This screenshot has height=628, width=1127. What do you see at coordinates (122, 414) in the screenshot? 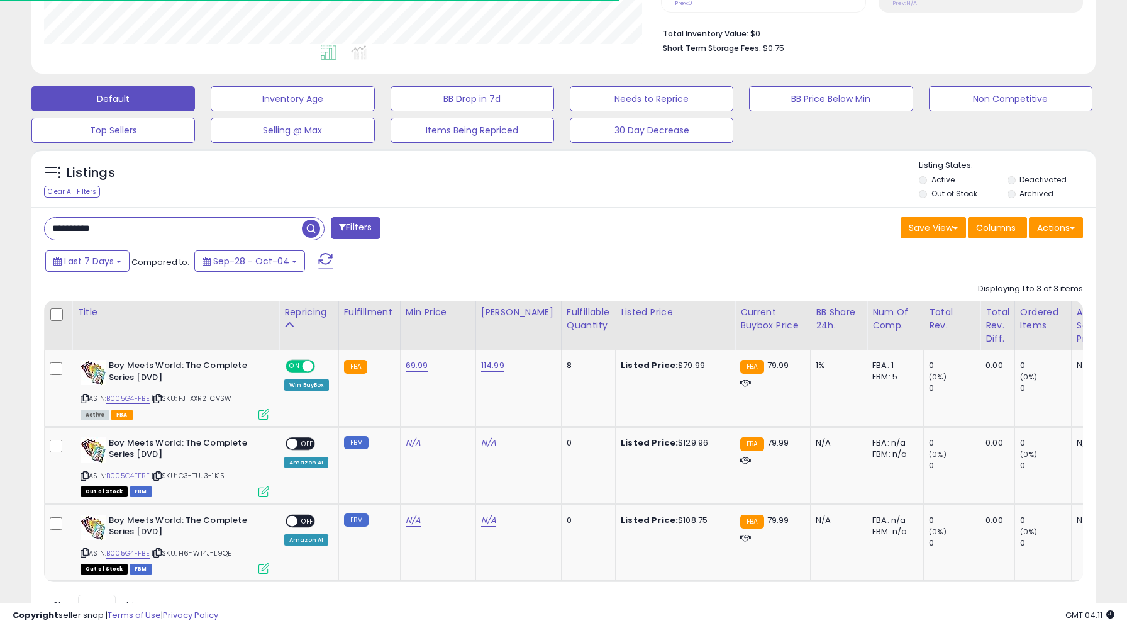
I see `span: FBA` at bounding box center [122, 414].